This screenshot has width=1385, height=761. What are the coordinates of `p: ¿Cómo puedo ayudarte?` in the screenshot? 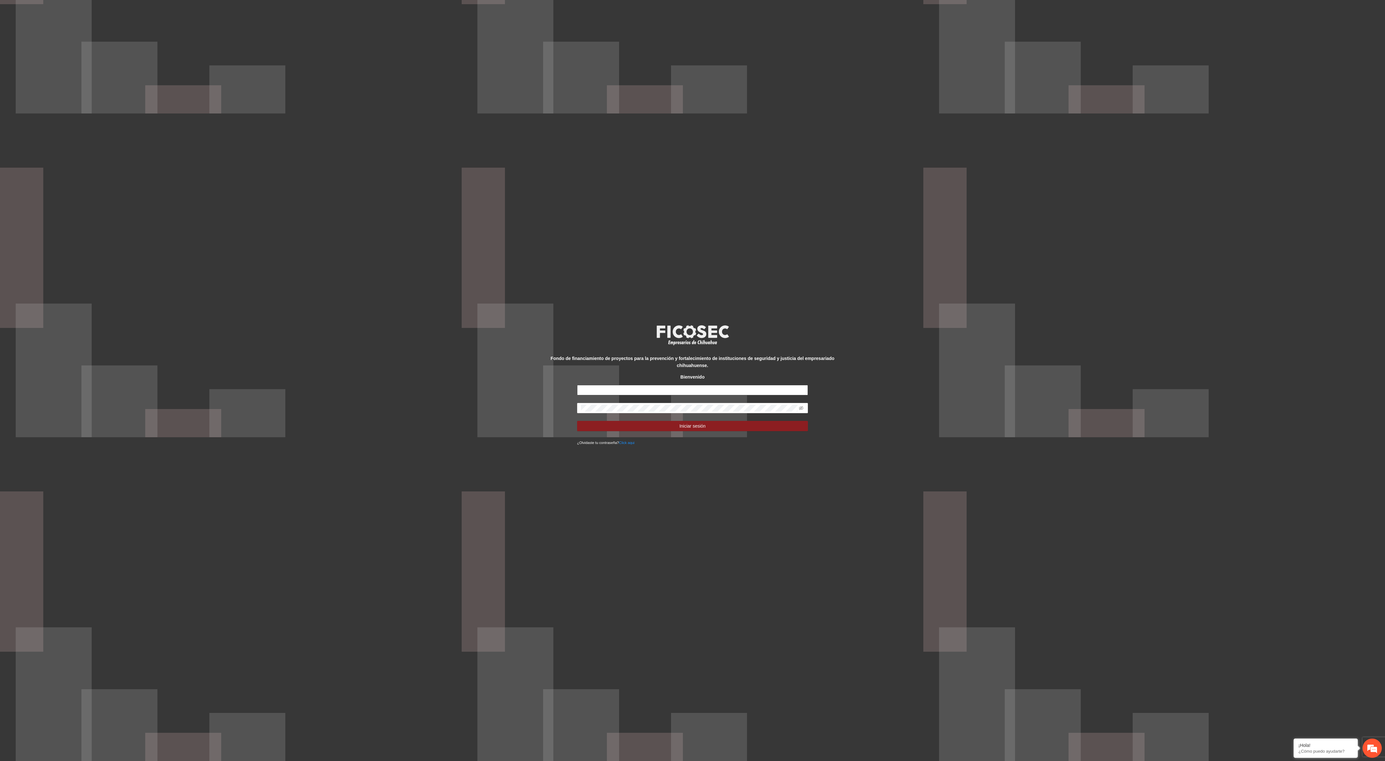 It's located at (1326, 751).